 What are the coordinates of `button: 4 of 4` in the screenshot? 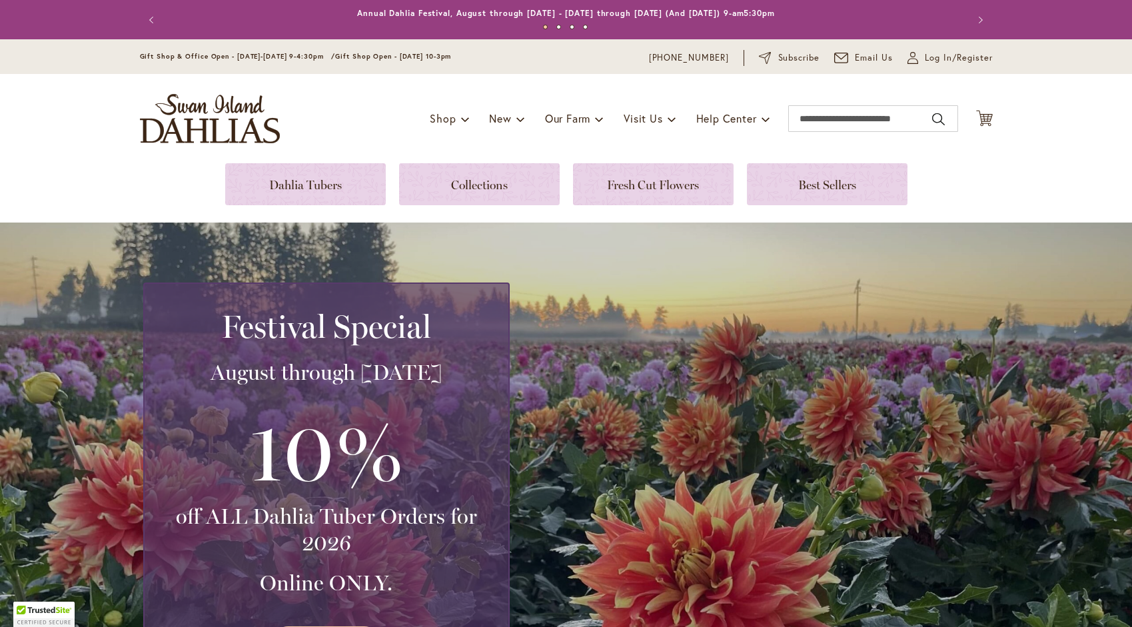 It's located at (585, 27).